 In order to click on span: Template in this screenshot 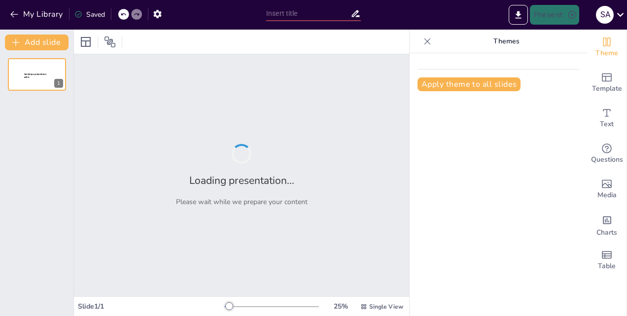, I will do `click(607, 89)`.